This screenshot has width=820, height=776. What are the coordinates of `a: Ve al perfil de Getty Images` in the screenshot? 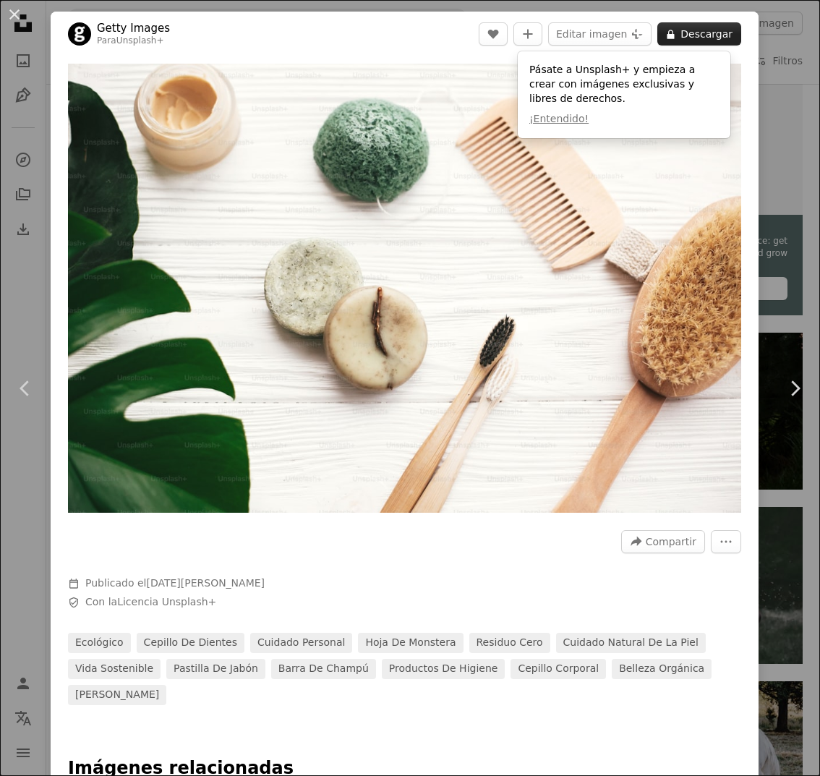 It's located at (80, 34).